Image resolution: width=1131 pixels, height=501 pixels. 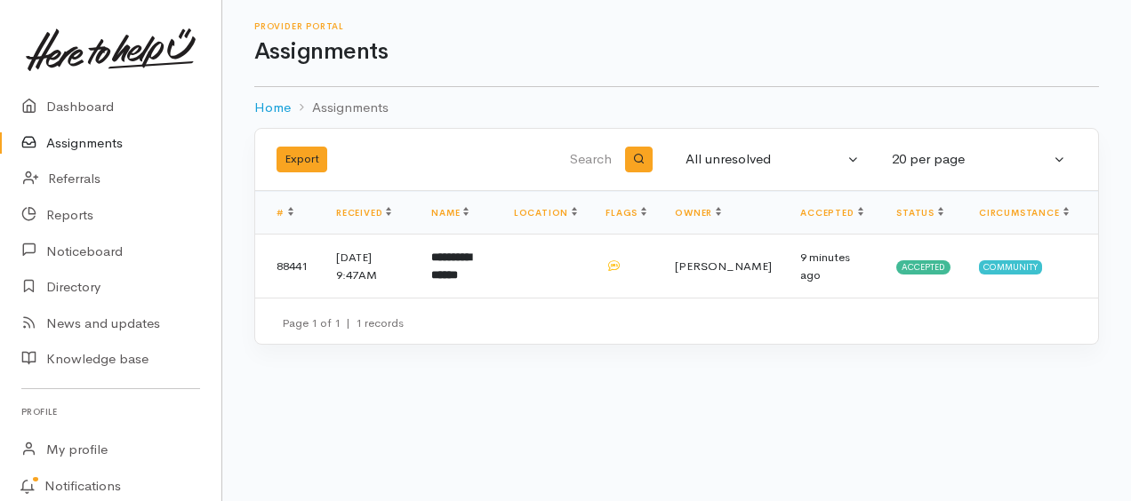 What do you see at coordinates (772, 159) in the screenshot?
I see `button: All unresolved` at bounding box center [772, 159].